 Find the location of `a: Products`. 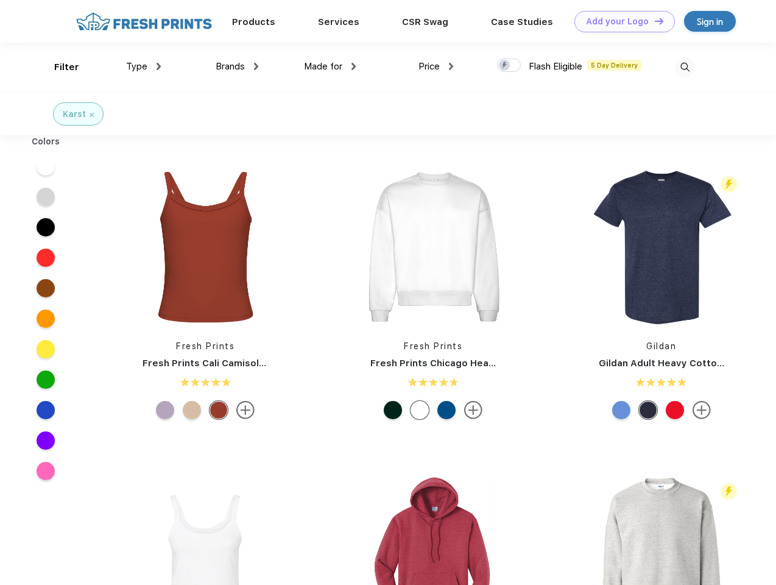

a: Products is located at coordinates (253, 22).